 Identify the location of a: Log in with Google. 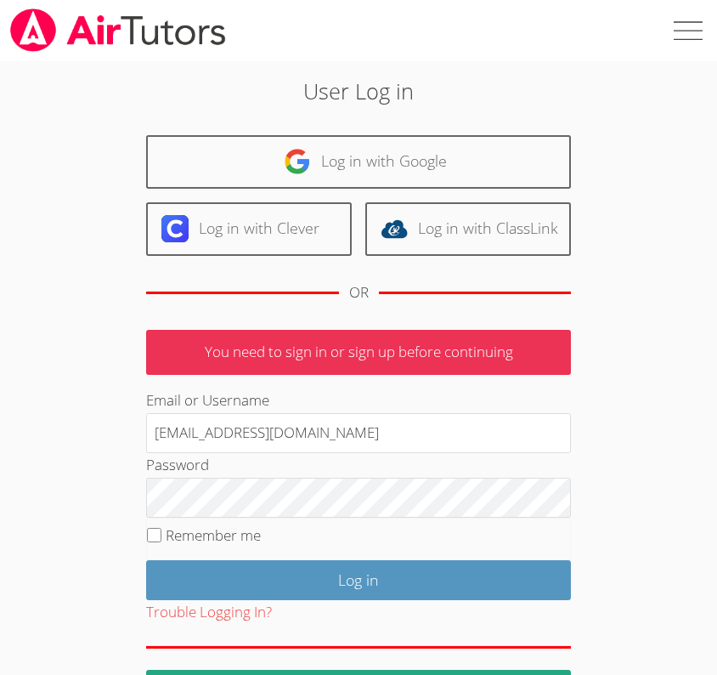
(359, 161).